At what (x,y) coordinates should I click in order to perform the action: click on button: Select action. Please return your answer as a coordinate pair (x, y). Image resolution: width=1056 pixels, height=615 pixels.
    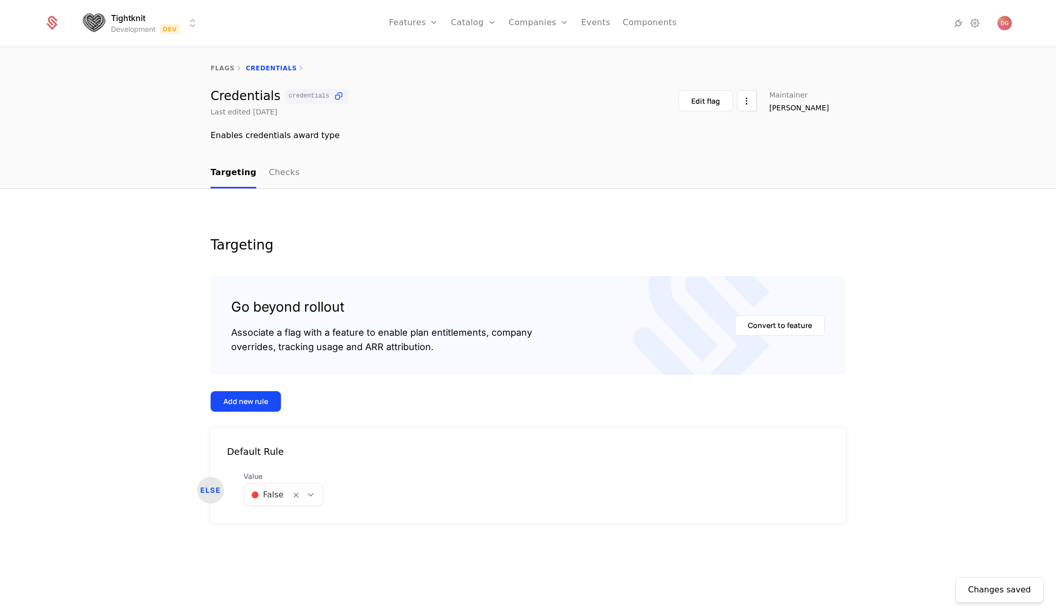
    Looking at the image, I should click on (747, 101).